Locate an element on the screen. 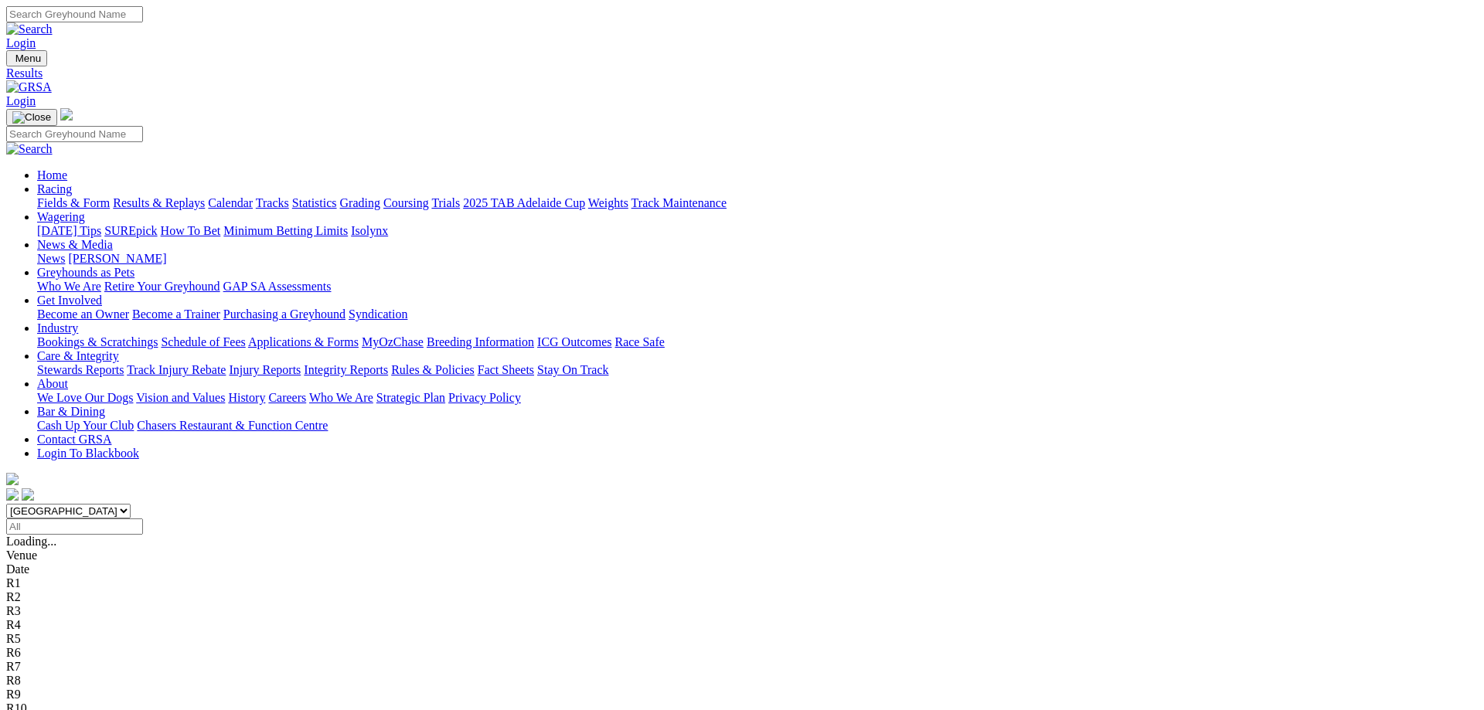  div: Bar & Dining is located at coordinates (757, 426).